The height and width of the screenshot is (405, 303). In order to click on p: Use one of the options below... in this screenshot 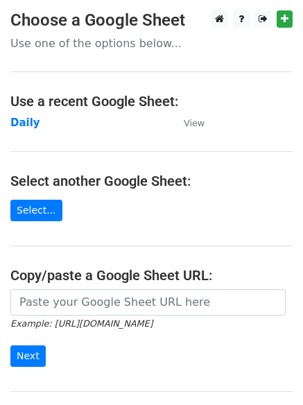, I will do `click(151, 43)`.